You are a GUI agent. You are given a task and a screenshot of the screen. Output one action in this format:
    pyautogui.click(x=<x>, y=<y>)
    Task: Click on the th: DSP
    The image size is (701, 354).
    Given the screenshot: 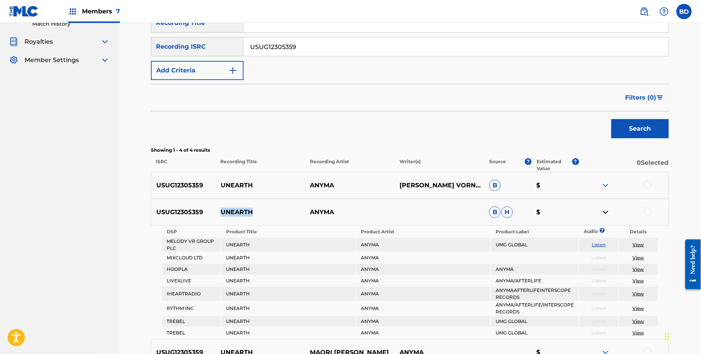 What is the action you would take?
    pyautogui.click(x=191, y=232)
    